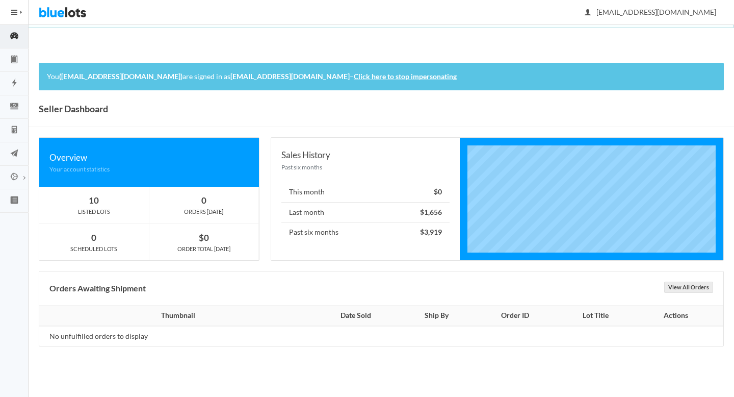 The height and width of the screenshot is (397, 734). I want to click on li: Last month, so click(365, 212).